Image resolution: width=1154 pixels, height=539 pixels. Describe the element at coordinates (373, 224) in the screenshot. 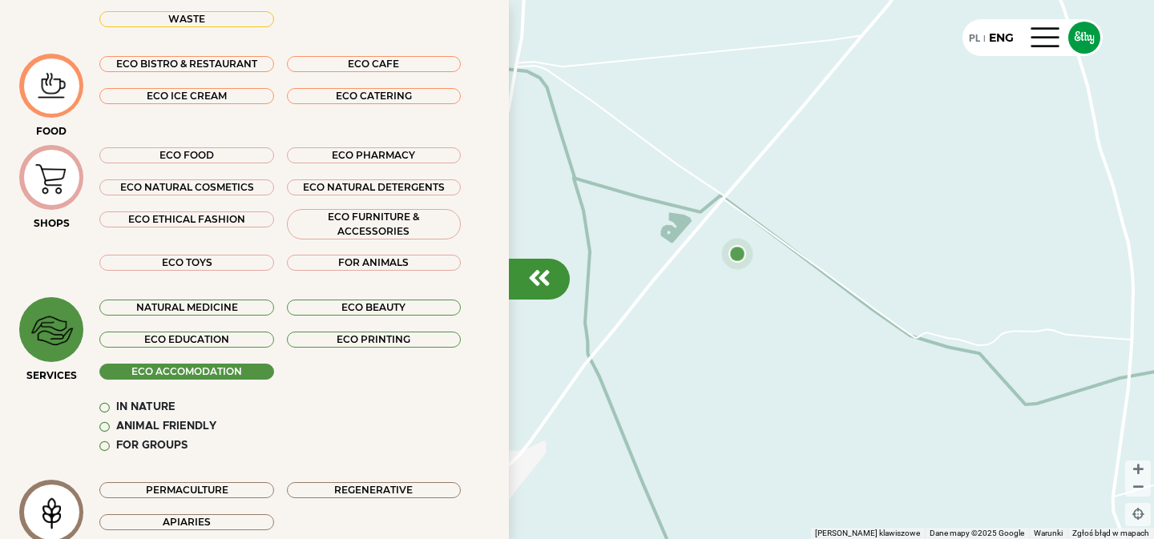

I see `div: ECO FURNITURE & ACCESSORIES` at that location.